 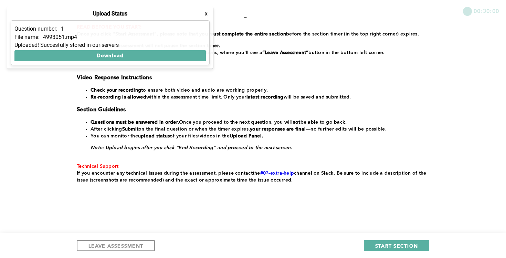 What do you see at coordinates (110, 14) in the screenshot?
I see `h4: Upload Status` at bounding box center [110, 14].